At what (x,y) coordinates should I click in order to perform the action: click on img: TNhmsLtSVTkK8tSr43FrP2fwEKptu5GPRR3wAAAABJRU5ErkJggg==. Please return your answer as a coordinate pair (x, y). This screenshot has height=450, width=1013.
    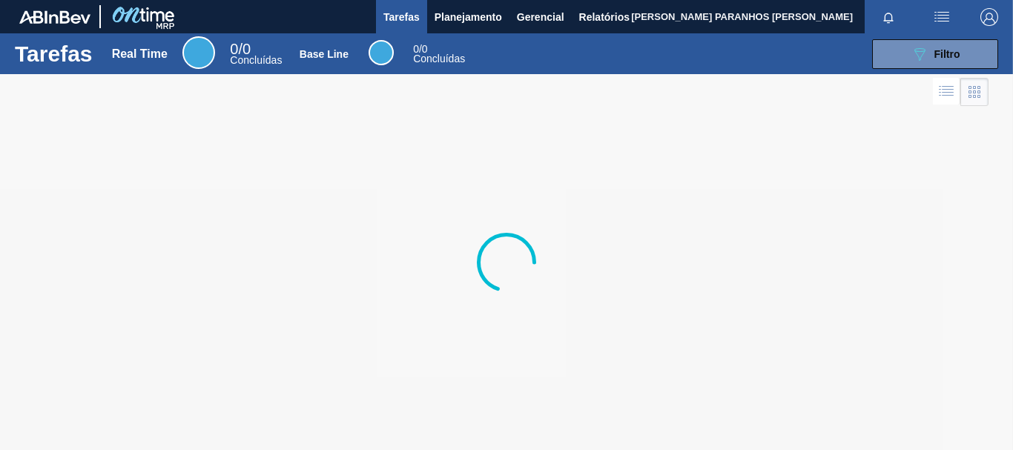
    Looking at the image, I should click on (55, 17).